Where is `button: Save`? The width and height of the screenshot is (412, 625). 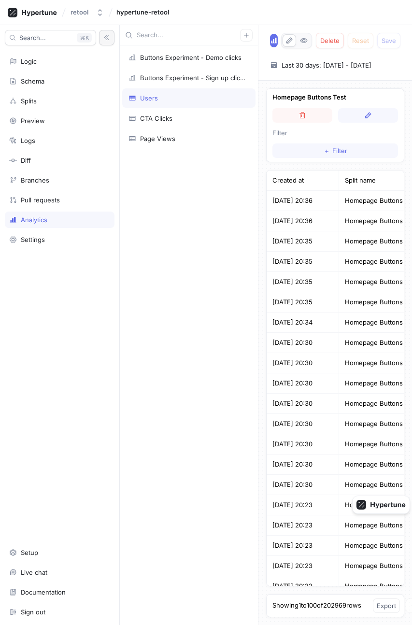 button: Save is located at coordinates (389, 41).